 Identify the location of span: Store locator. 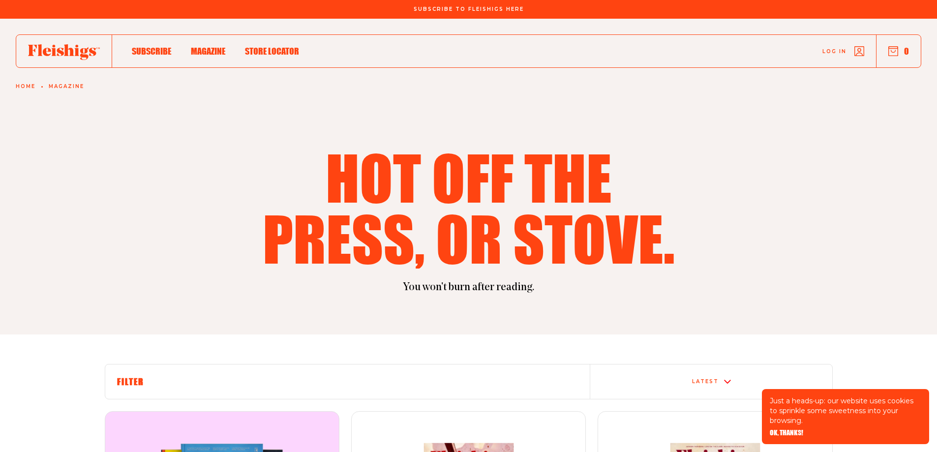
(272, 51).